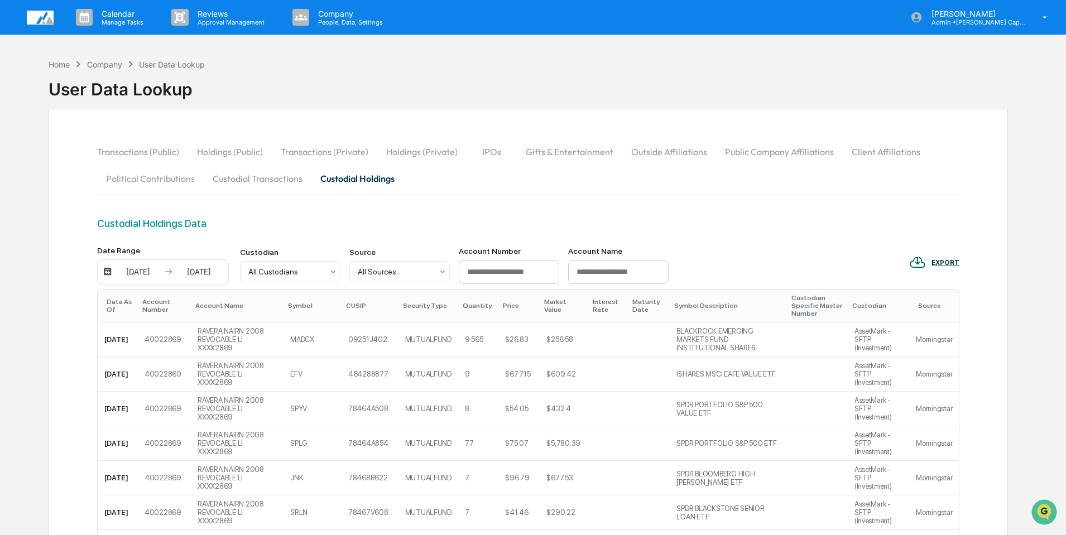 The height and width of the screenshot is (535, 1066). What do you see at coordinates (313, 513) in the screenshot?
I see `td: SRLN` at bounding box center [313, 513].